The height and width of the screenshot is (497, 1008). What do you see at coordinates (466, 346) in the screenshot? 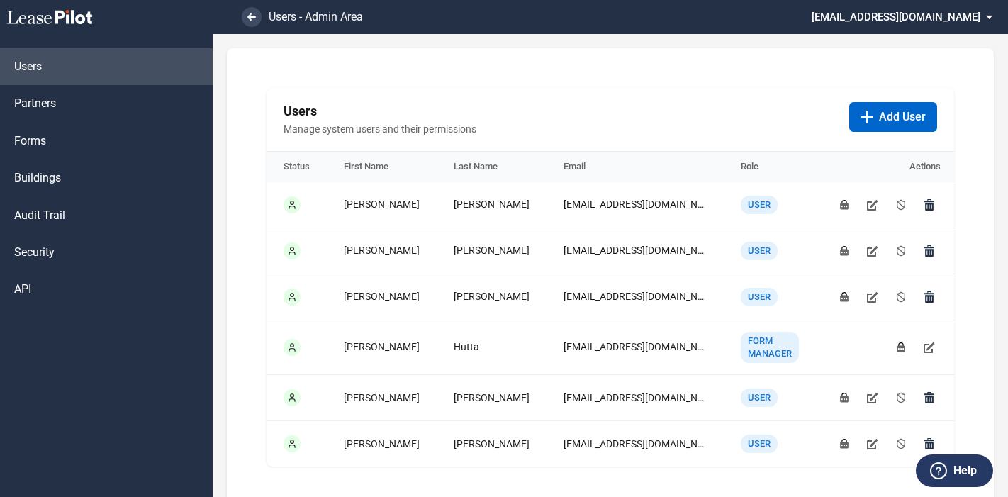
I see `span: Hutta` at bounding box center [466, 346].